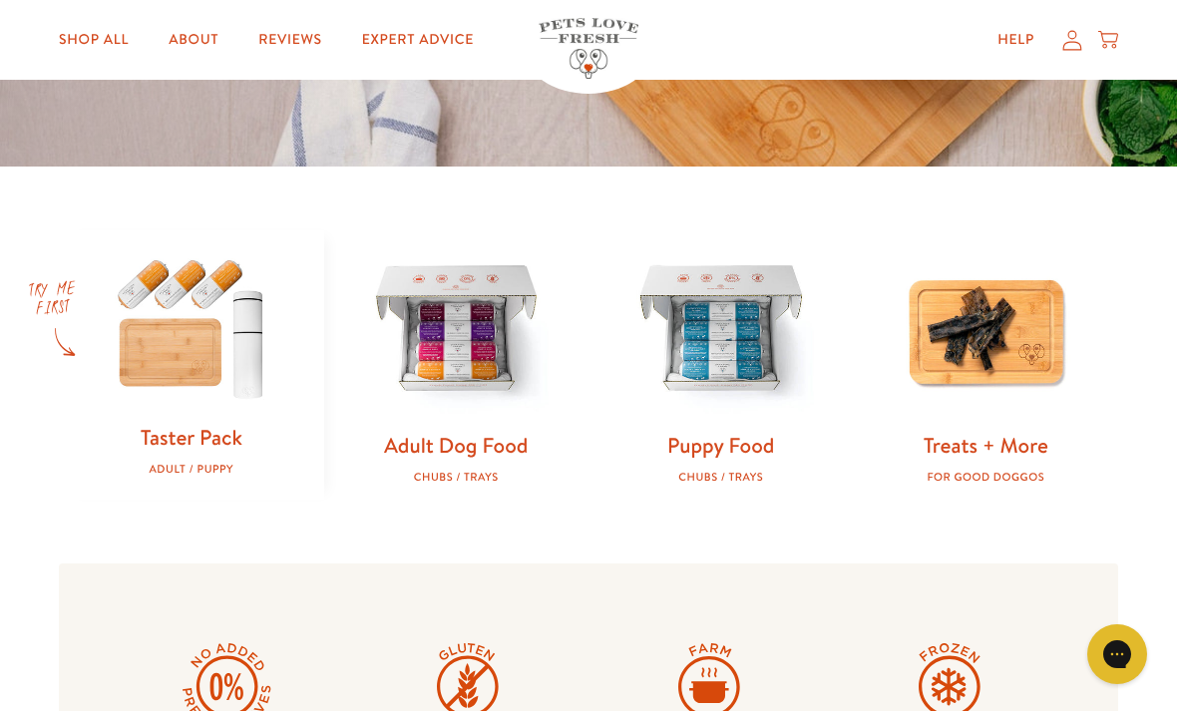 The image size is (1177, 711). Describe the element at coordinates (985, 445) in the screenshot. I see `a: Treats + More` at that location.